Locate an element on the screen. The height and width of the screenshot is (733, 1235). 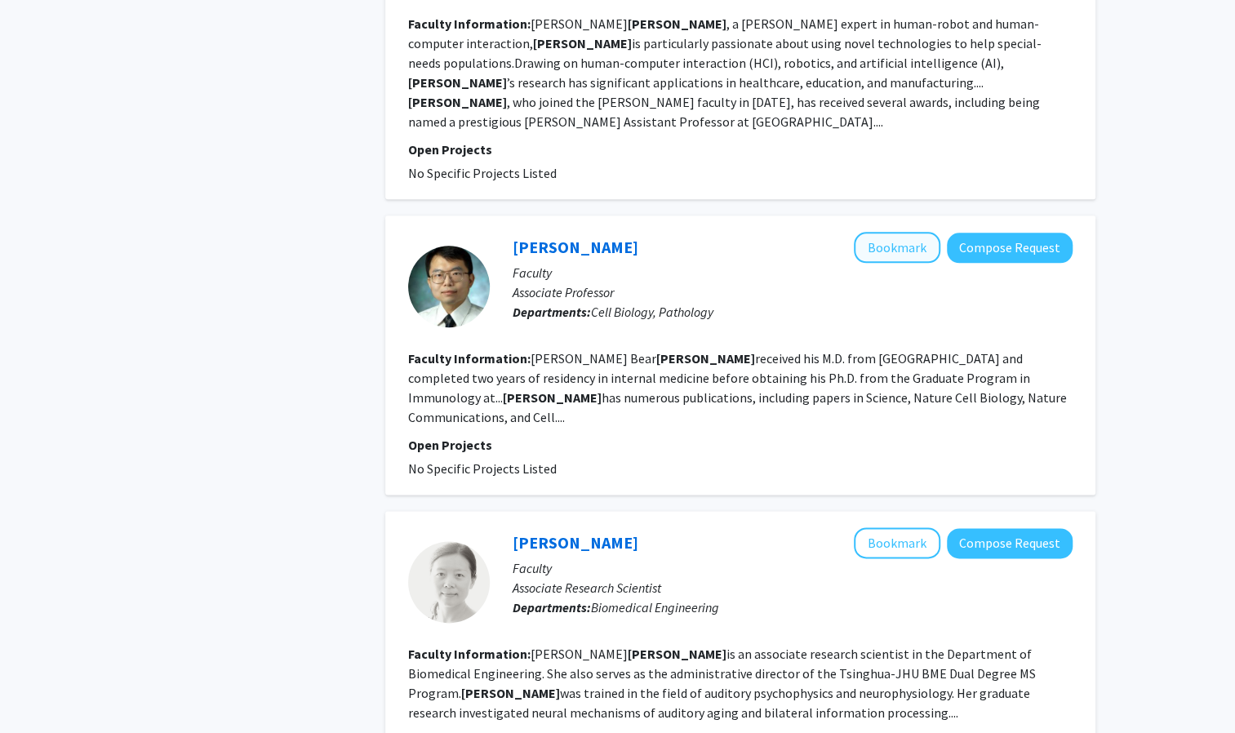
button: Compose Request to Juan Huang is located at coordinates (1010, 543).